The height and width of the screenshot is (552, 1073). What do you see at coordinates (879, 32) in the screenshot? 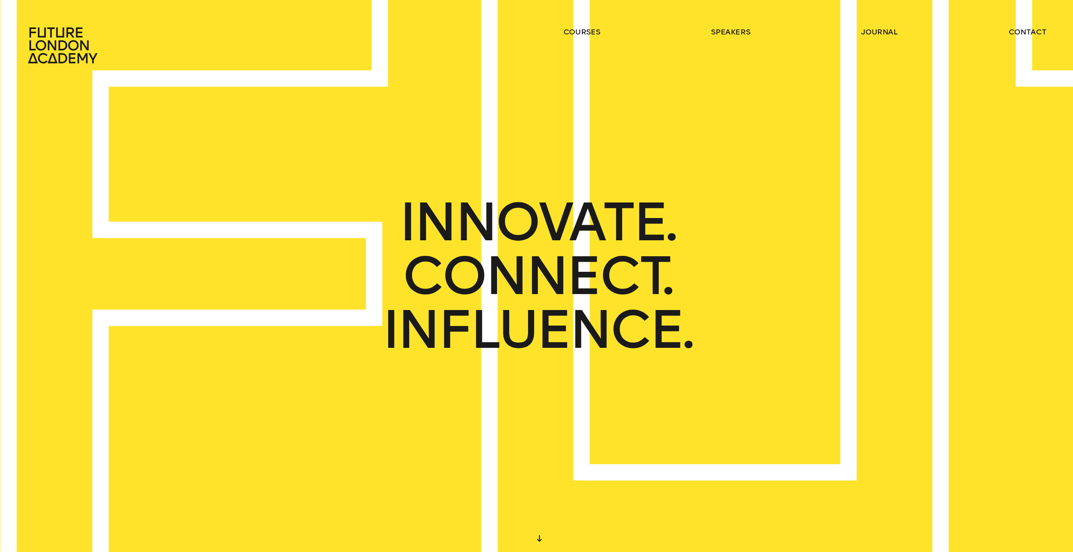
I see `a: journal` at bounding box center [879, 32].